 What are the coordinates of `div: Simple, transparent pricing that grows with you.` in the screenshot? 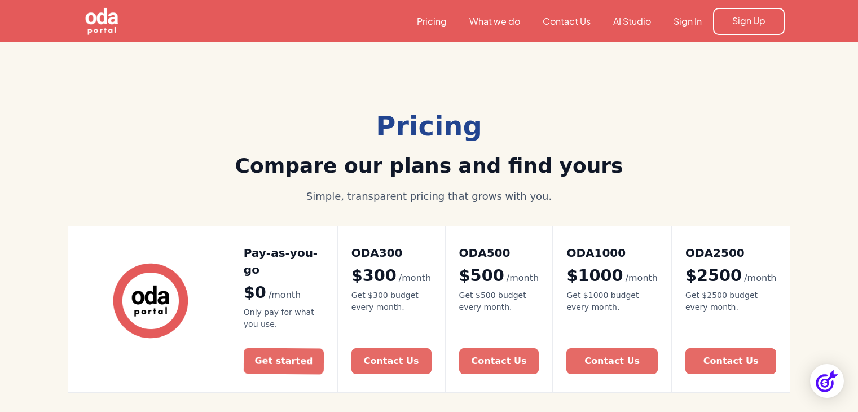 It's located at (429, 196).